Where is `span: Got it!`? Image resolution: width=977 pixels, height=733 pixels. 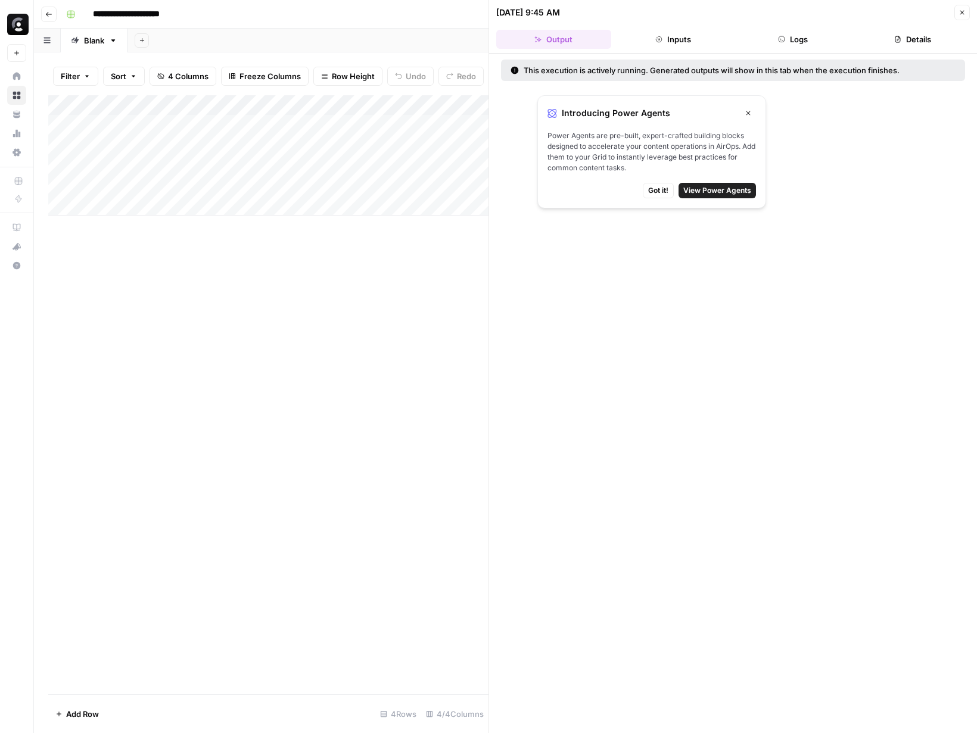
span: Got it! is located at coordinates (658, 191).